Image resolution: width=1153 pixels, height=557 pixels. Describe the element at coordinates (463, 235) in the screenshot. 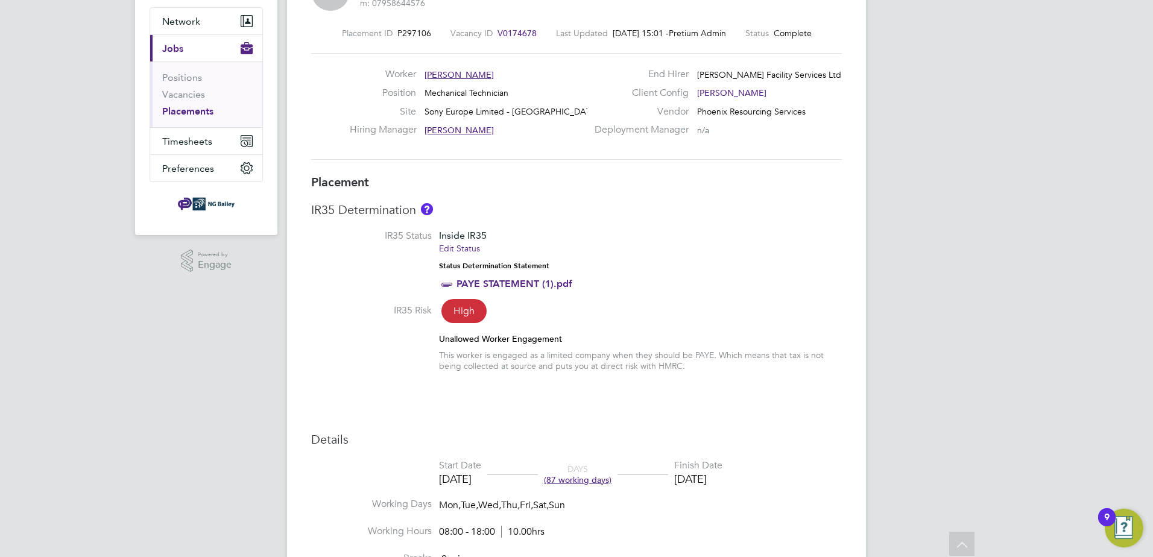

I see `span: Inside IR35` at that location.